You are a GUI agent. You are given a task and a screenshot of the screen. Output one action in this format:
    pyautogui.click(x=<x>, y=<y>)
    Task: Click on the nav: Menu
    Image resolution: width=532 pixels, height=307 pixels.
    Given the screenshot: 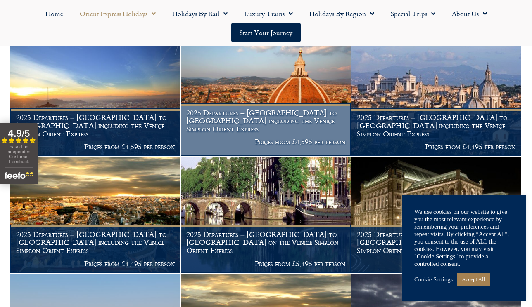 What is the action you would take?
    pyautogui.click(x=266, y=23)
    